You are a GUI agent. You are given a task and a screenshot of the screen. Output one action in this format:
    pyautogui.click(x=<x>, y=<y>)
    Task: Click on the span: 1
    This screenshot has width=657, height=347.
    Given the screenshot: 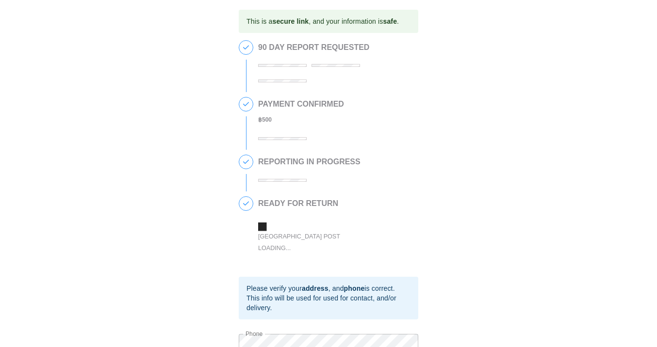 What is the action you would take?
    pyautogui.click(x=246, y=48)
    